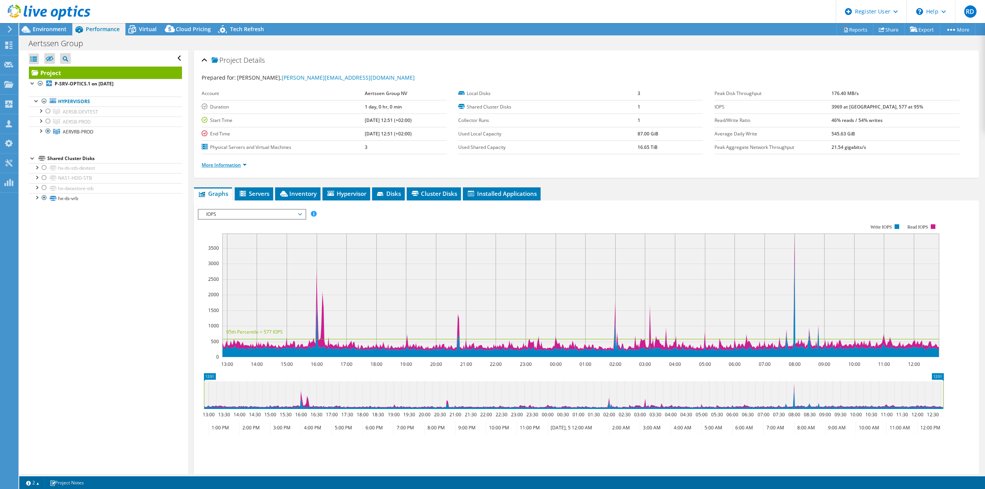 This screenshot has height=489, width=985. Describe the element at coordinates (105, 112) in the screenshot. I see `a: AERSB-DEVTEST` at that location.